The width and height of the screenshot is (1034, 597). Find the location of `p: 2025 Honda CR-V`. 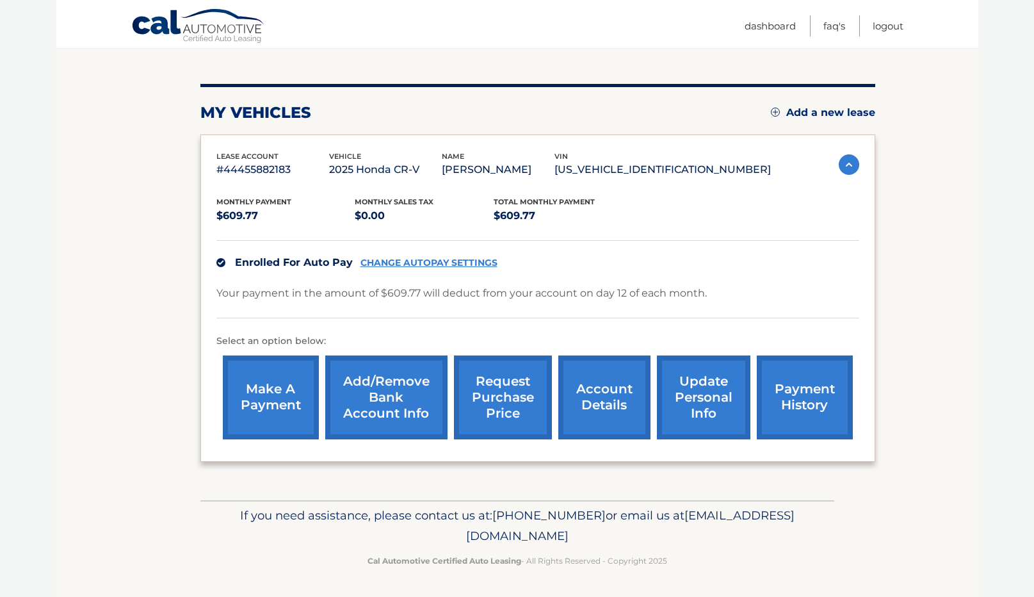

p: 2025 Honda CR-V is located at coordinates (385, 170).